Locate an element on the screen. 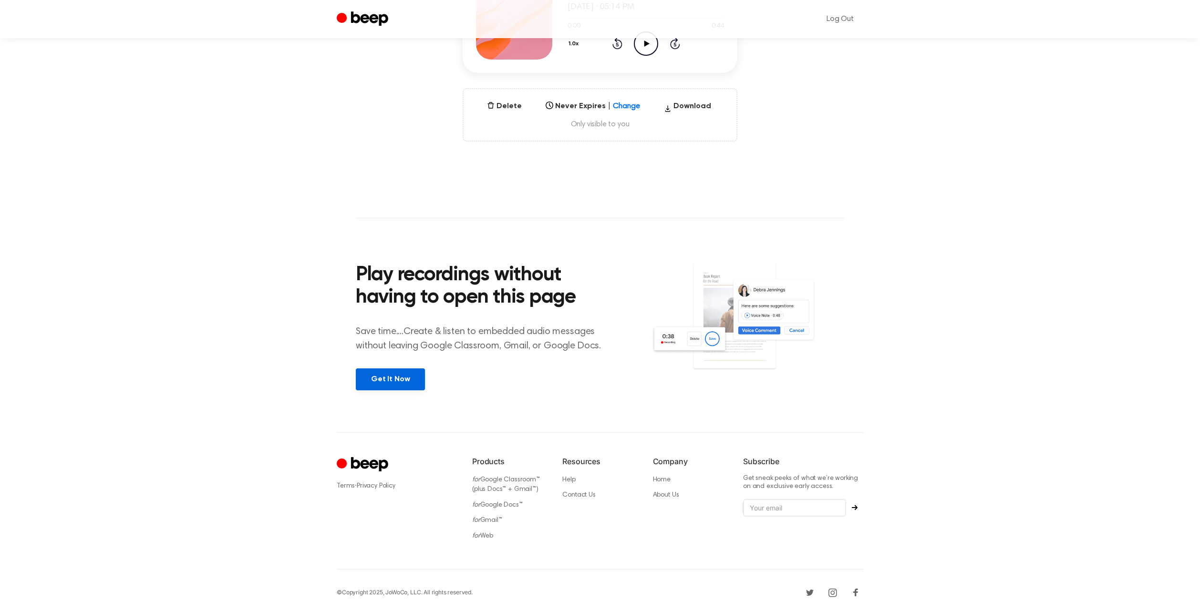  p: Get sneak peeks of what we’re working on and exclusive early access. is located at coordinates (803, 483).